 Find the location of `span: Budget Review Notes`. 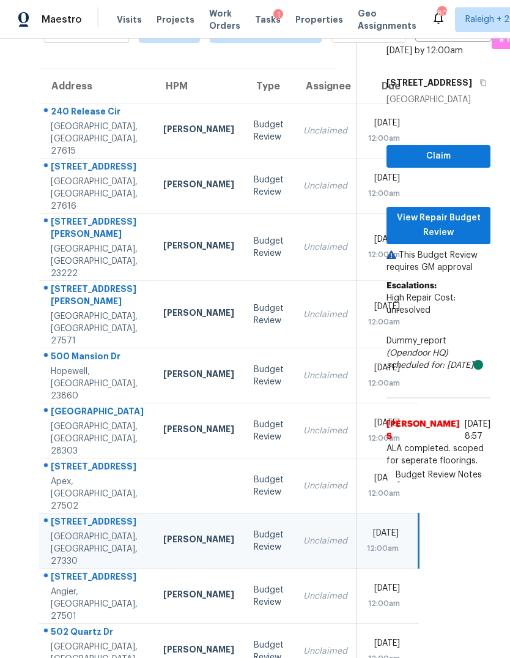

span: Budget Review Notes is located at coordinates (439, 475).